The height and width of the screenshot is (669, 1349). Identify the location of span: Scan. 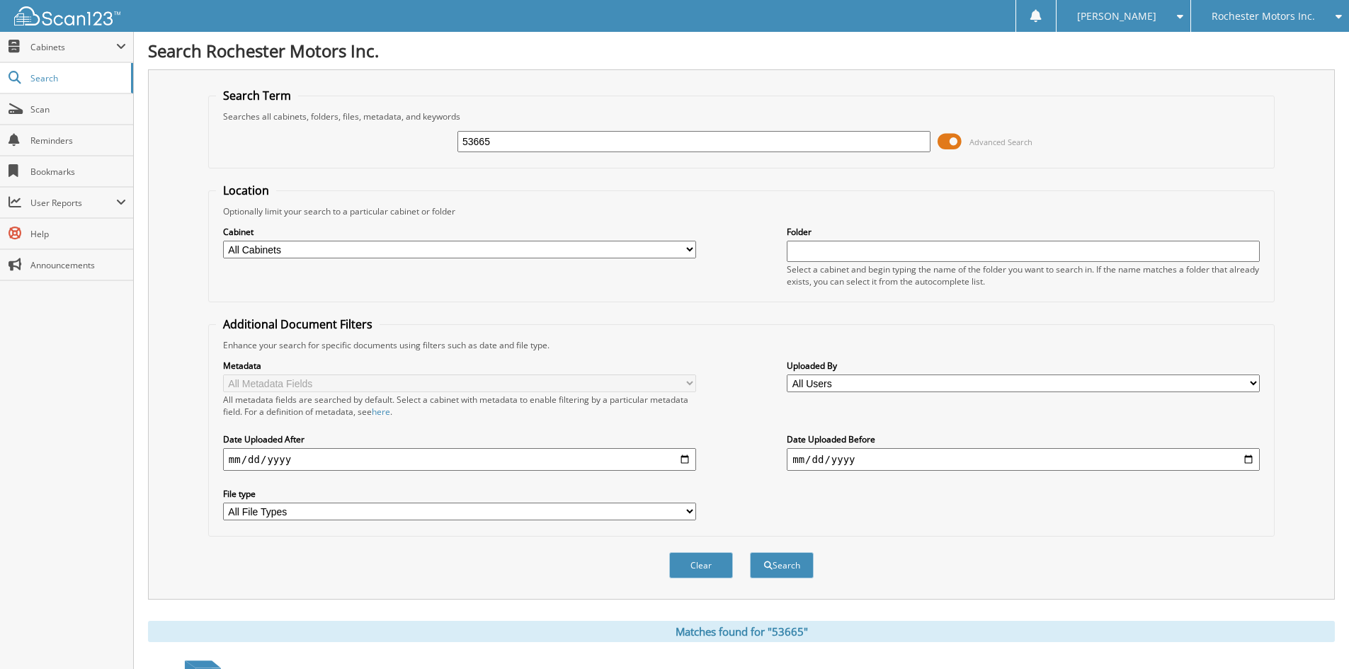
(78, 109).